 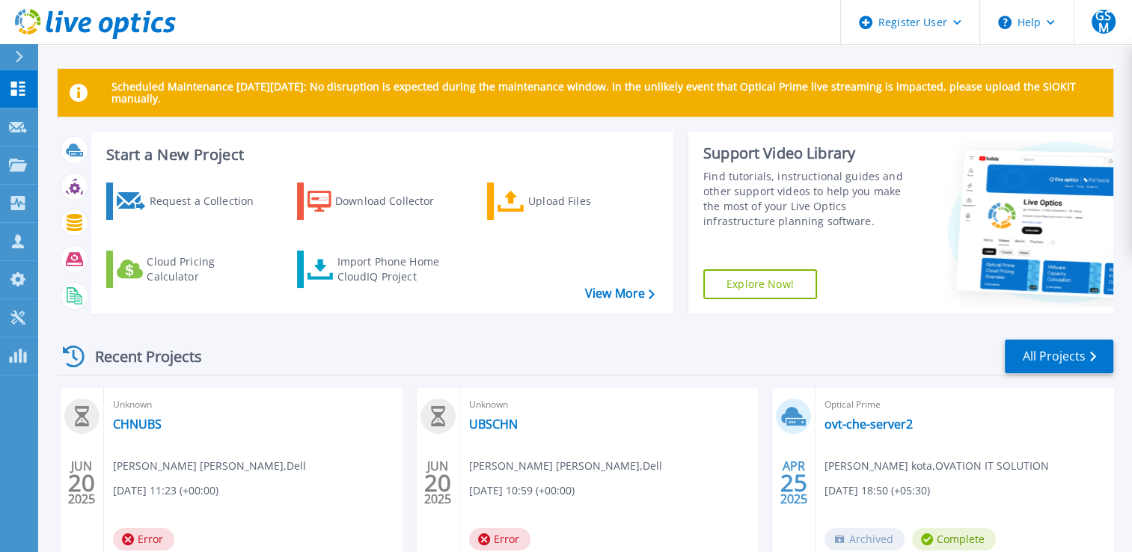 I want to click on a: Request a Collection, so click(x=189, y=201).